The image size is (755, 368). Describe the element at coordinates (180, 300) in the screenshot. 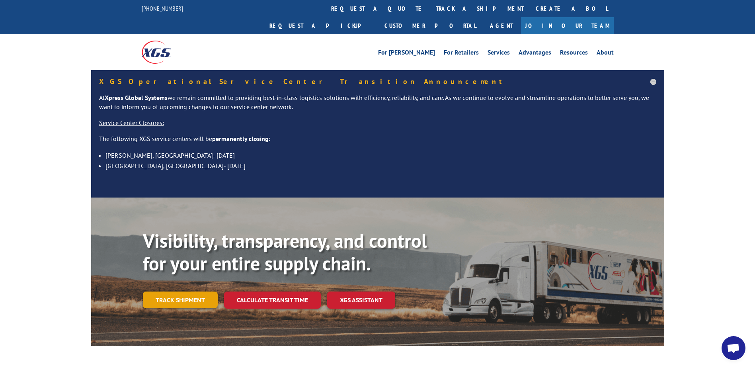

I see `a: Track shipment` at that location.